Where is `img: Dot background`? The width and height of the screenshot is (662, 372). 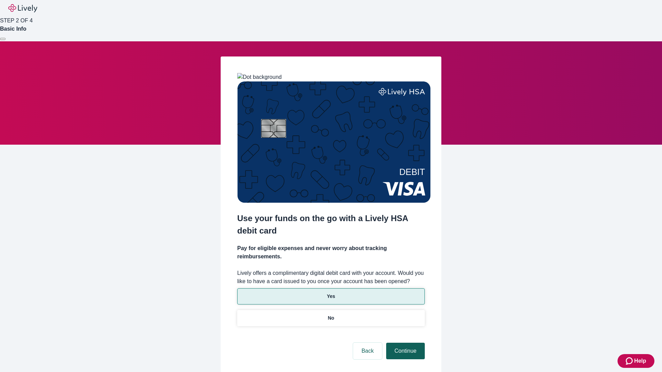 img: Dot background is located at coordinates (259, 77).